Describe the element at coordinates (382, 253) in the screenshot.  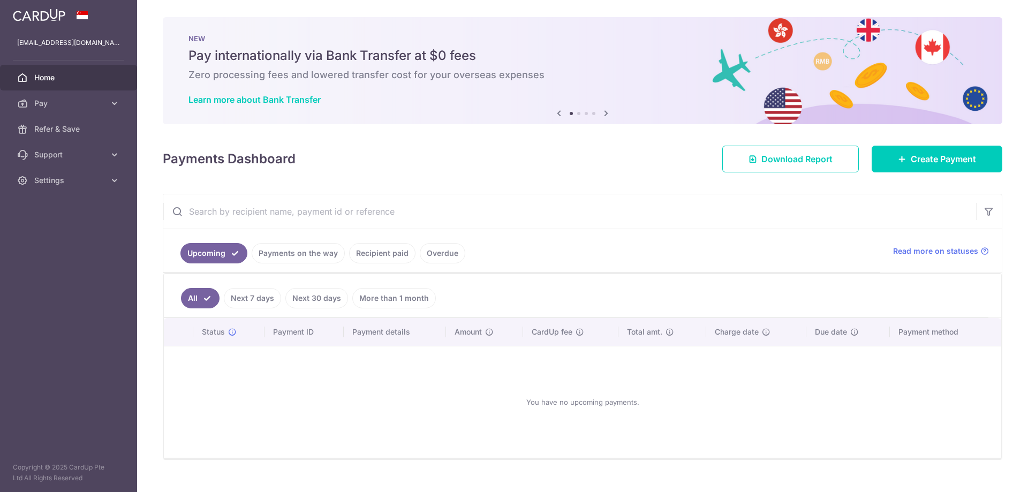
I see `a: Recipient paid` at that location.